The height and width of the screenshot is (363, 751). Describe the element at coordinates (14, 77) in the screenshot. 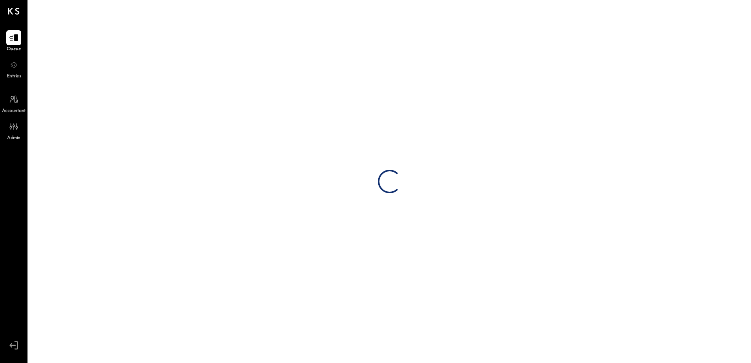

I see `span: Entries` at that location.